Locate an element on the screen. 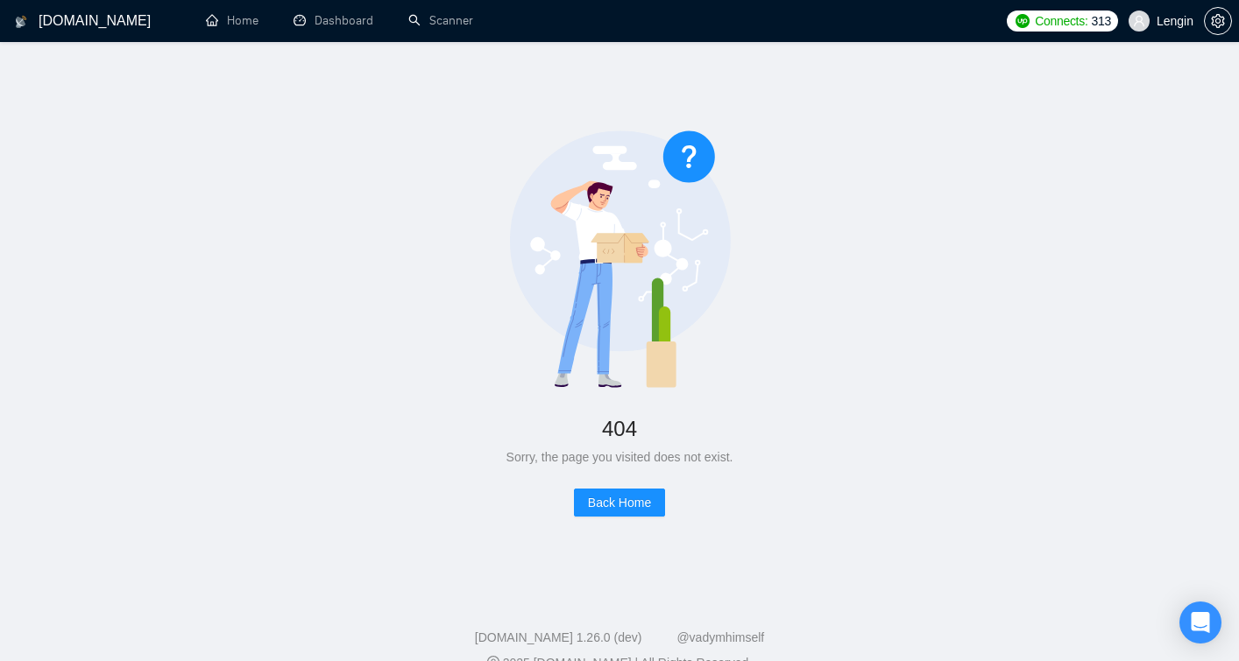 The height and width of the screenshot is (661, 1239). div: 404 is located at coordinates (619, 428).